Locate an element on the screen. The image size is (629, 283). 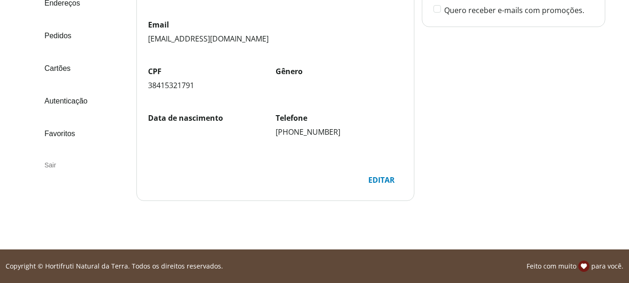
a: Pedidos is located at coordinates (82, 36).